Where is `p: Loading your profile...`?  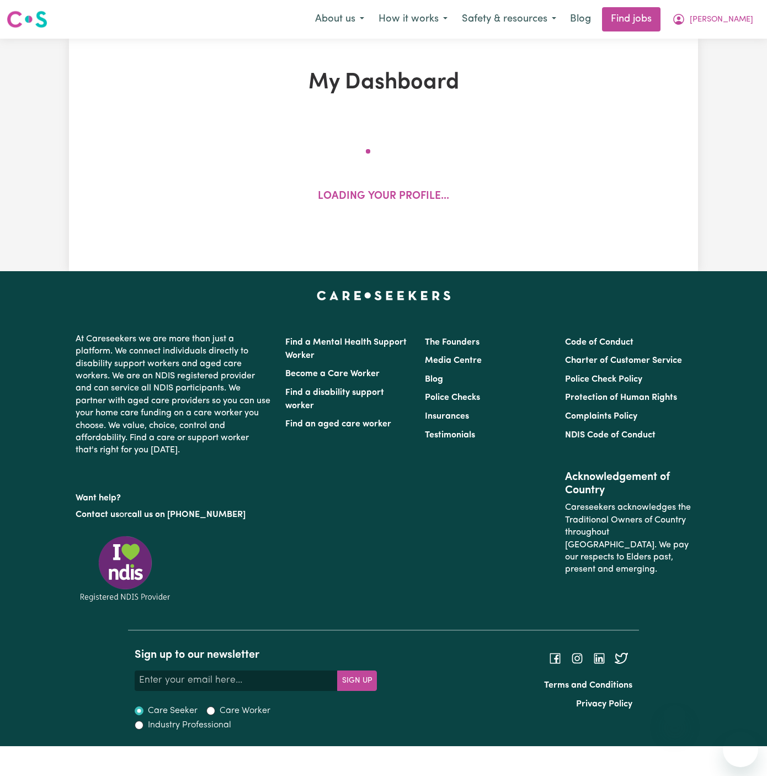
p: Loading your profile... is located at coordinates (384, 197).